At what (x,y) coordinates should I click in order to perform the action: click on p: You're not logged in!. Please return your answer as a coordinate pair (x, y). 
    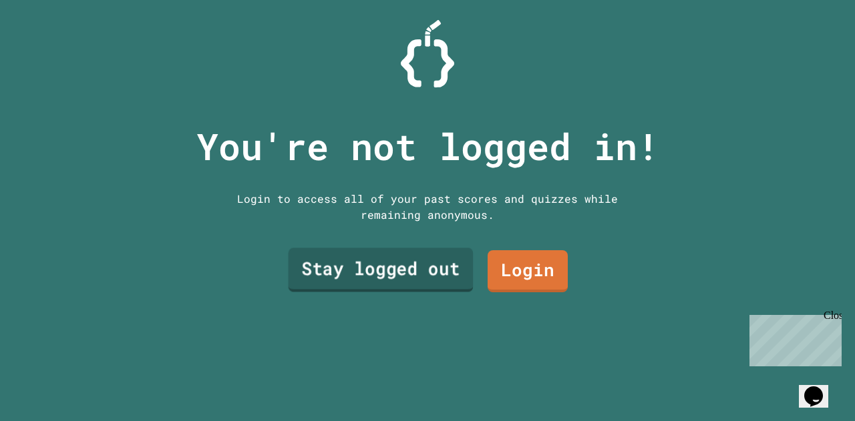
    Looking at the image, I should click on (427, 146).